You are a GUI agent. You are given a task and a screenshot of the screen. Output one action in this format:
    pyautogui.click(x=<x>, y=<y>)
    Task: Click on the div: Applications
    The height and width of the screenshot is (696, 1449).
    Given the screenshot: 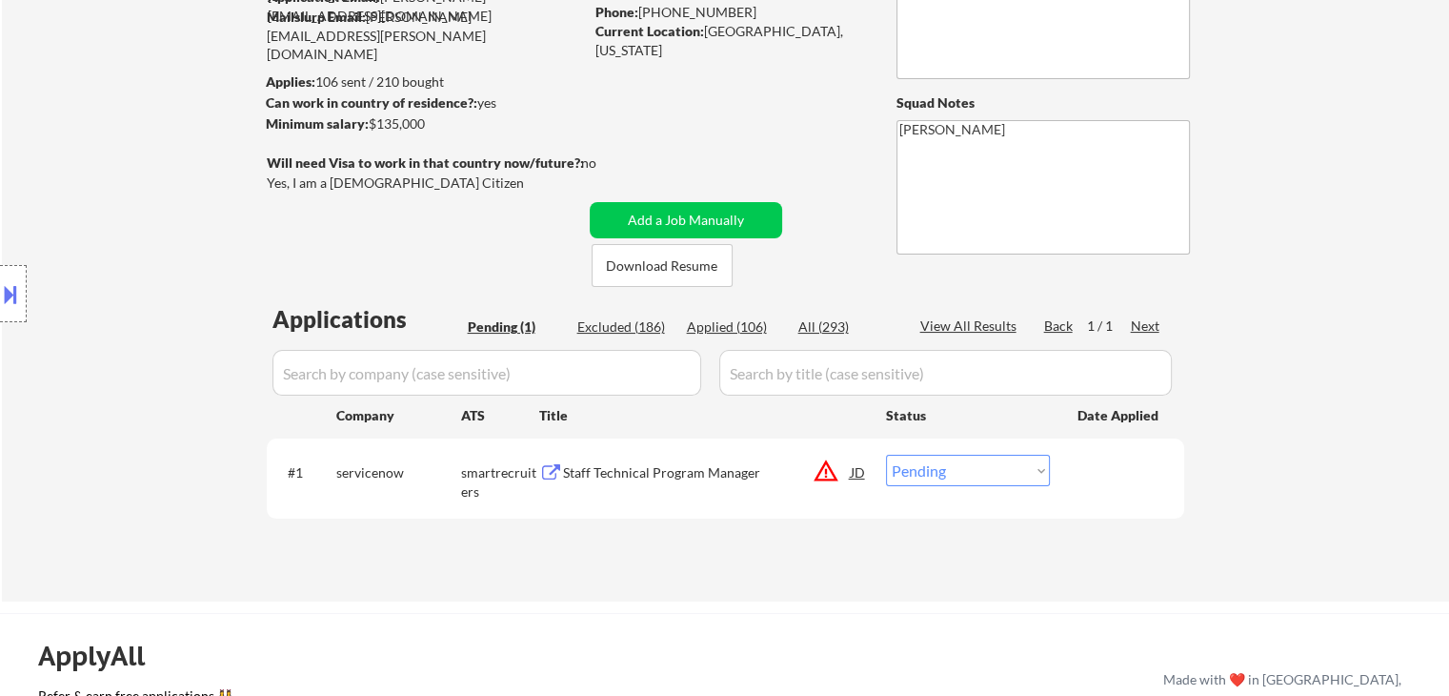 What is the action you would take?
    pyautogui.click(x=367, y=319)
    